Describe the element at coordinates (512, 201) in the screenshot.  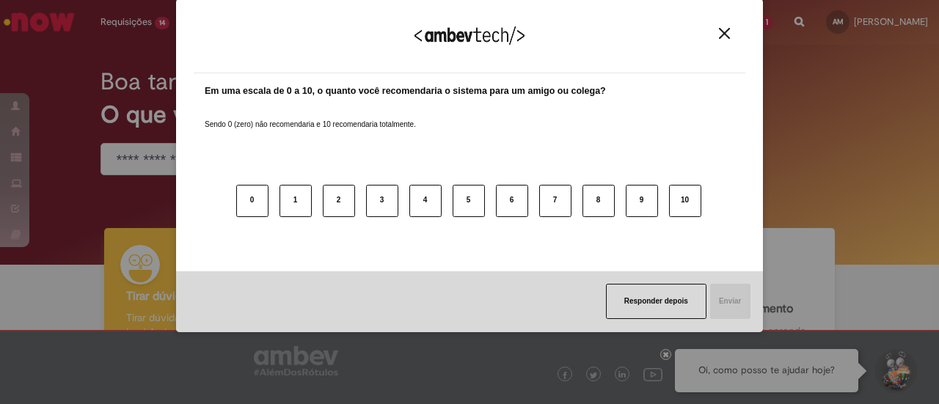
I see `button: 6` at that location.